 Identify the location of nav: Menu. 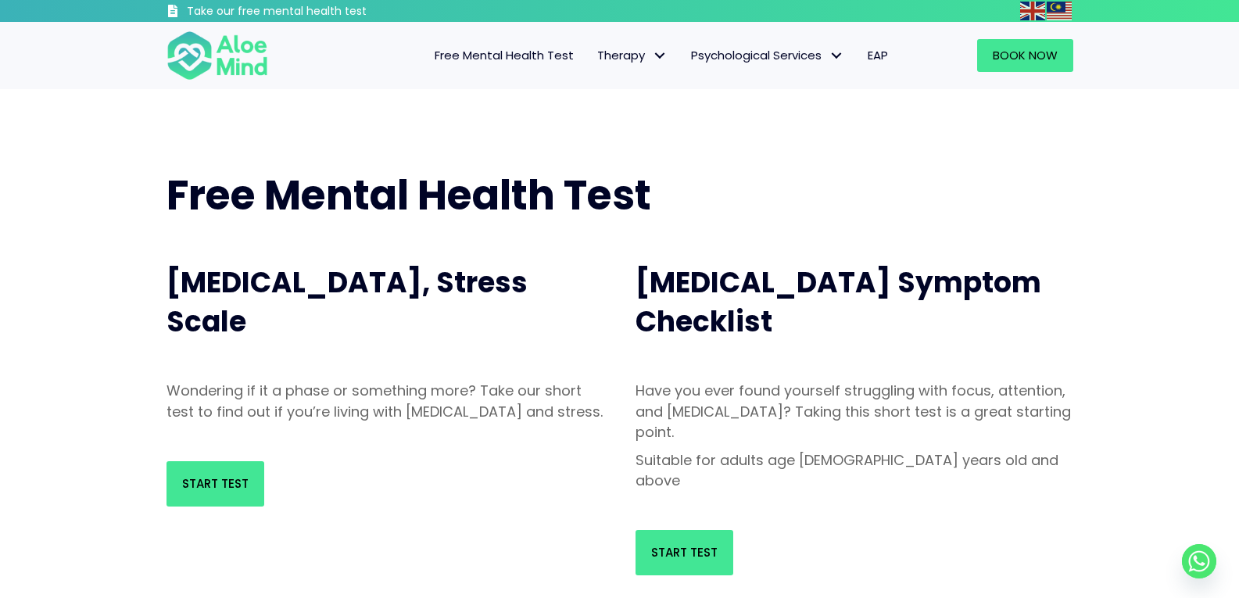
(594, 56).